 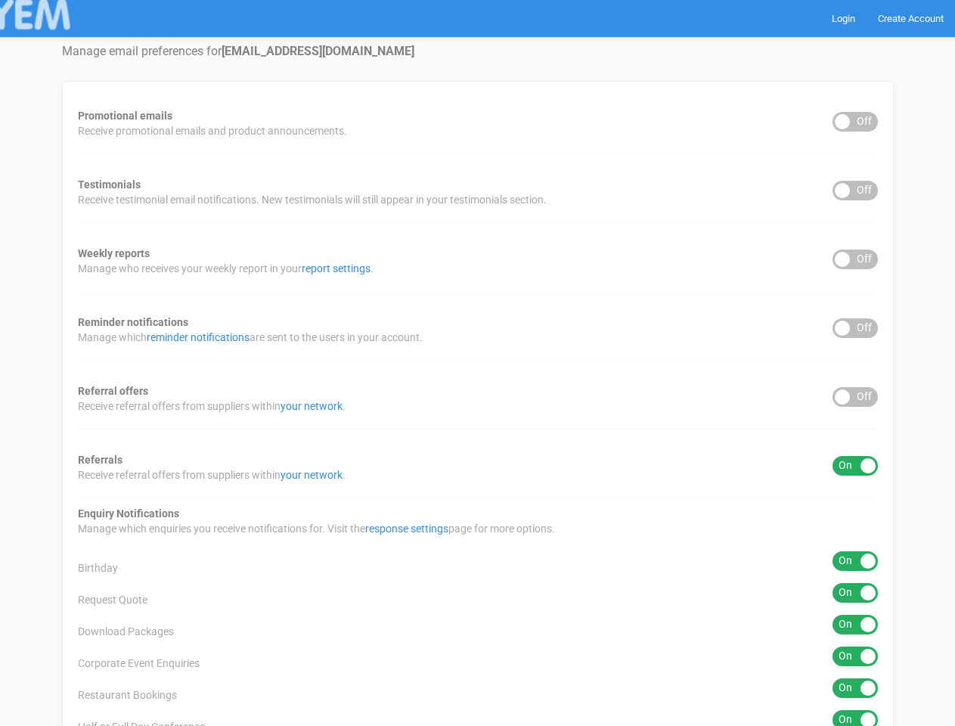 What do you see at coordinates (113, 391) in the screenshot?
I see `strong: Referral offers` at bounding box center [113, 391].